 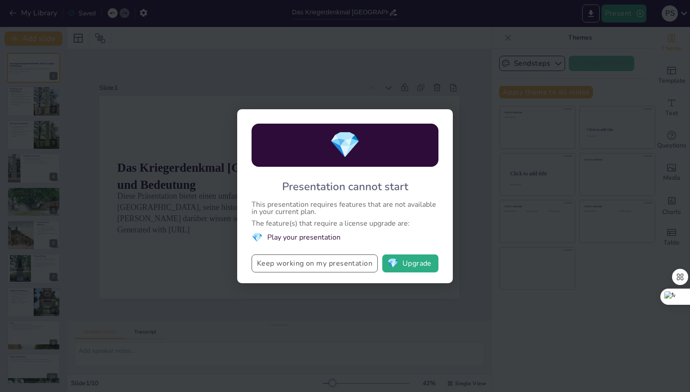 I want to click on li: Play your presentation, so click(x=345, y=237).